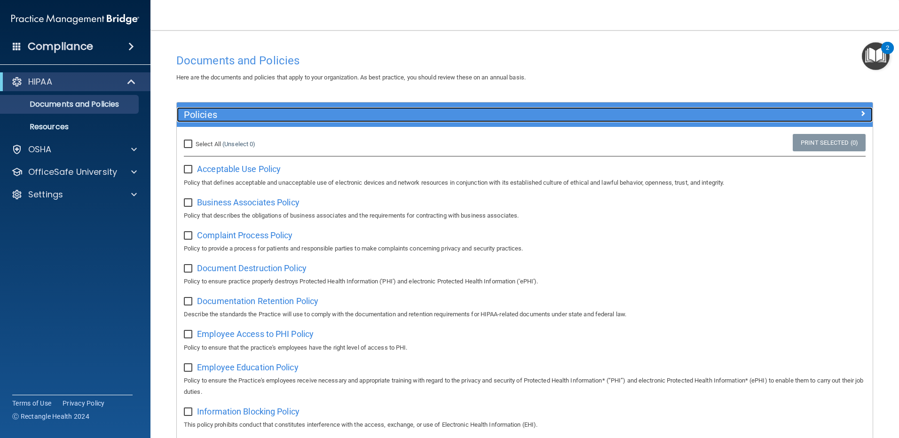  Describe the element at coordinates (875, 56) in the screenshot. I see `button: Open Resource Center, 2 new notifications` at that location.